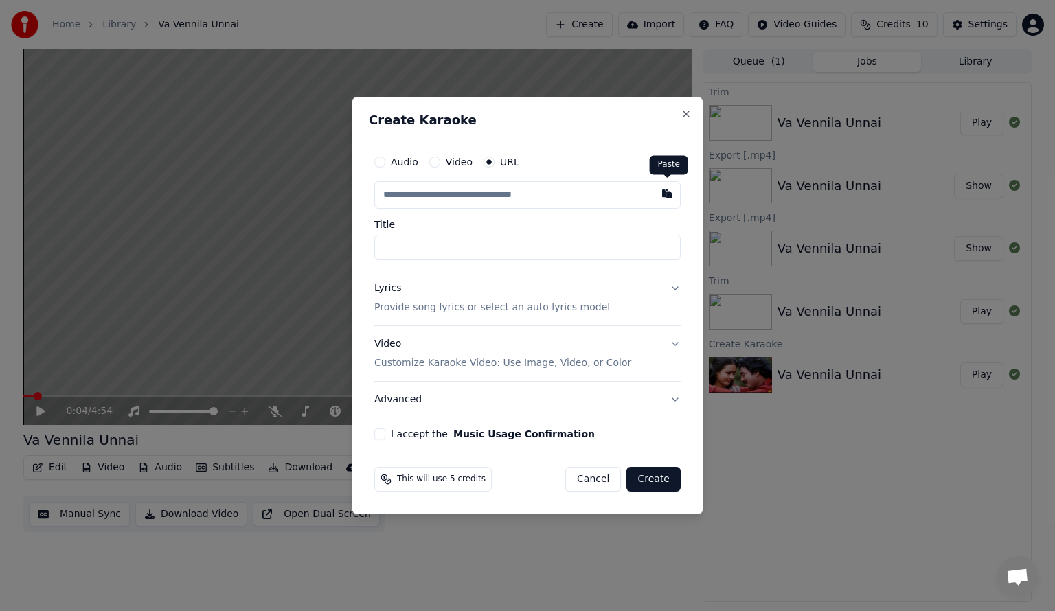 The width and height of the screenshot is (1055, 611). I want to click on div: Paste, so click(669, 165).